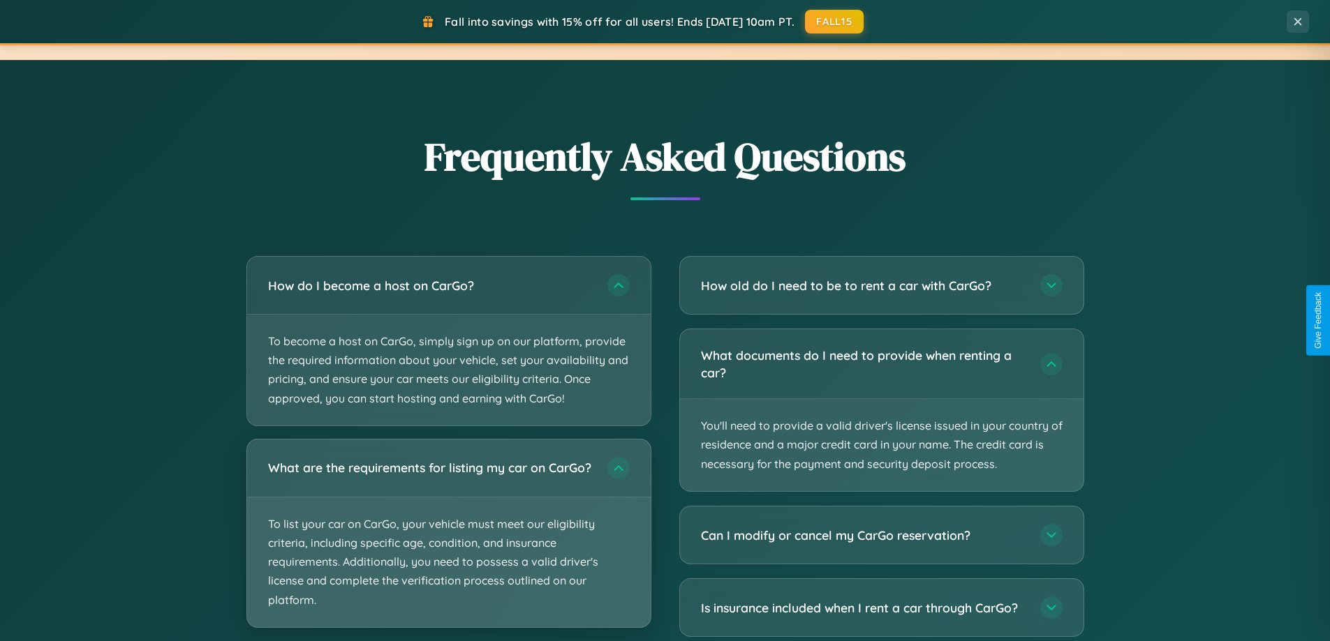 The image size is (1330, 641). I want to click on h2: Frequently Asked Questions, so click(665, 156).